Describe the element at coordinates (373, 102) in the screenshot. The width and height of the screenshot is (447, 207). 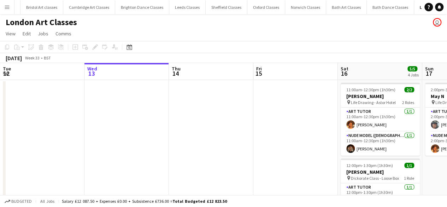
I see `span: Life Drawing - Astor Hotel` at that location.